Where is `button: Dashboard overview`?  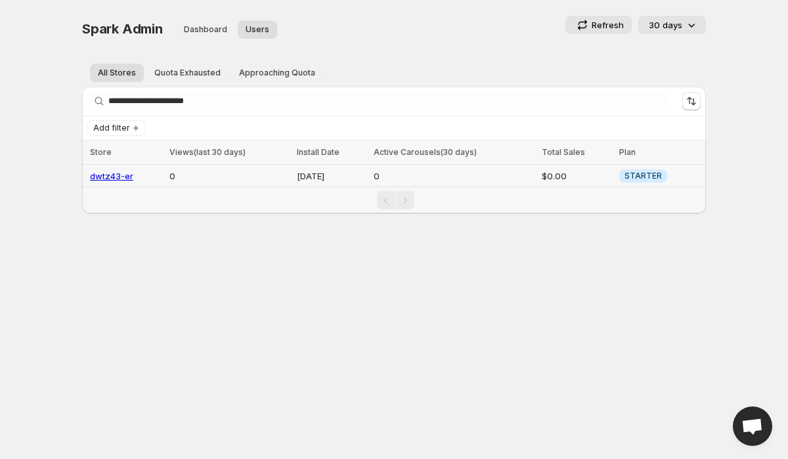
button: Dashboard overview is located at coordinates (206, 30).